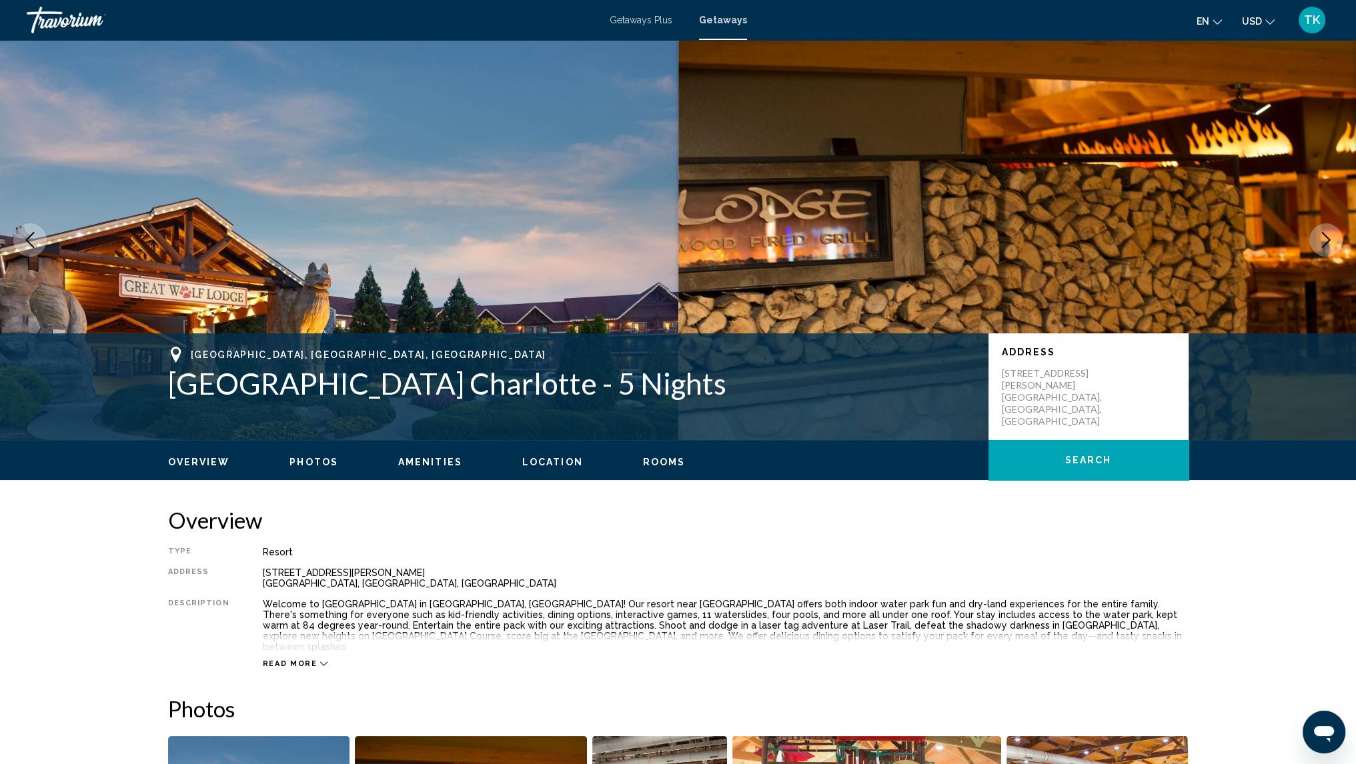 The width and height of the screenshot is (1356, 764). I want to click on button: Next image, so click(1326, 240).